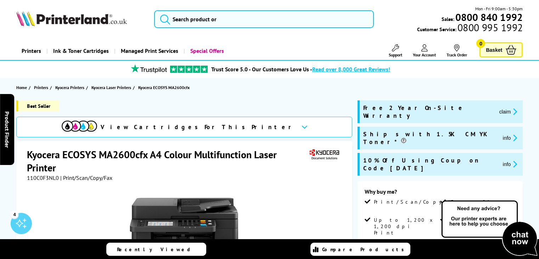  I want to click on span: Up to 1,200 x 1,200 dpi Print, so click(406, 226).